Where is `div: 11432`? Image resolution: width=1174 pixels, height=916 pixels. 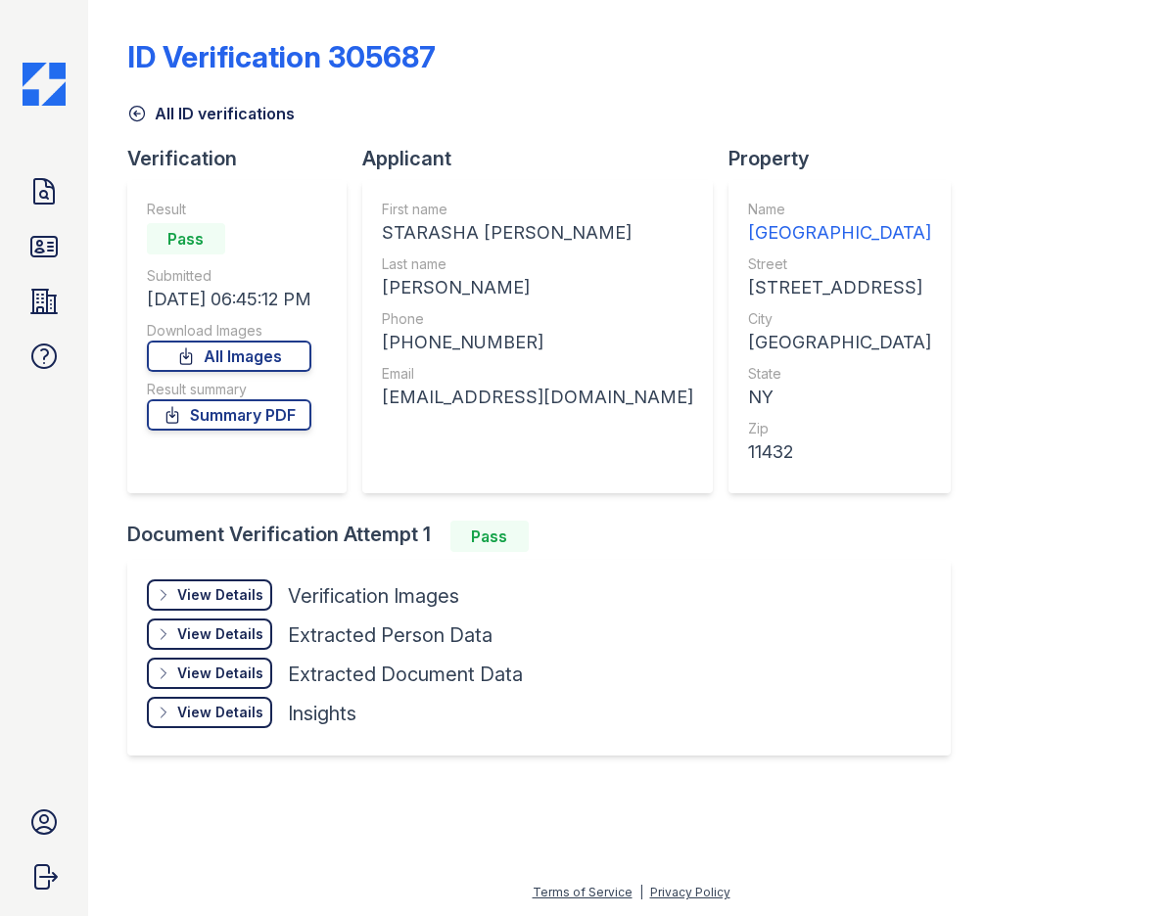 div: 11432 is located at coordinates (839, 452).